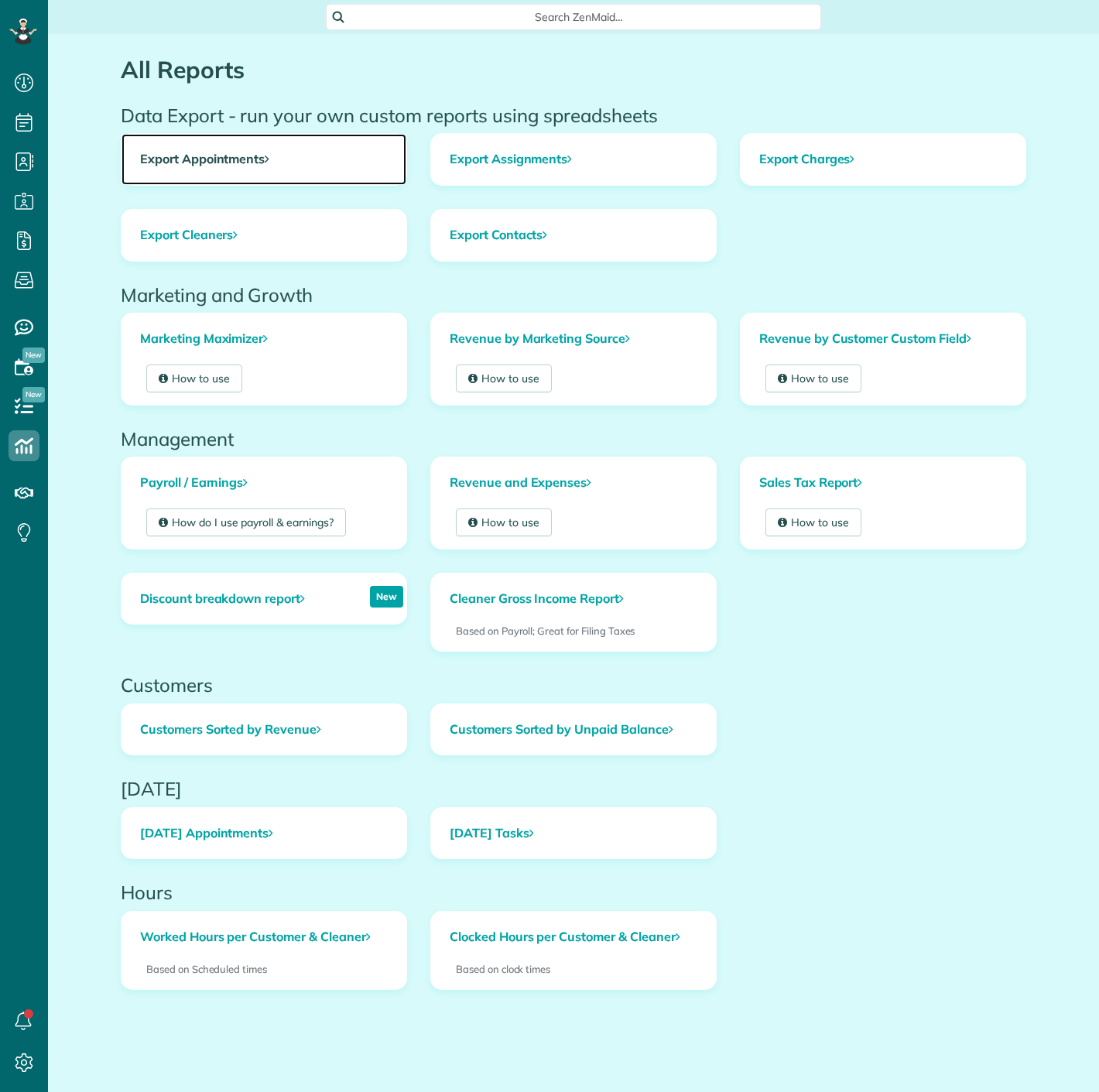 The width and height of the screenshot is (1099, 1092). What do you see at coordinates (883, 339) in the screenshot?
I see `a: Revenue by Customer Custom Field` at bounding box center [883, 339].